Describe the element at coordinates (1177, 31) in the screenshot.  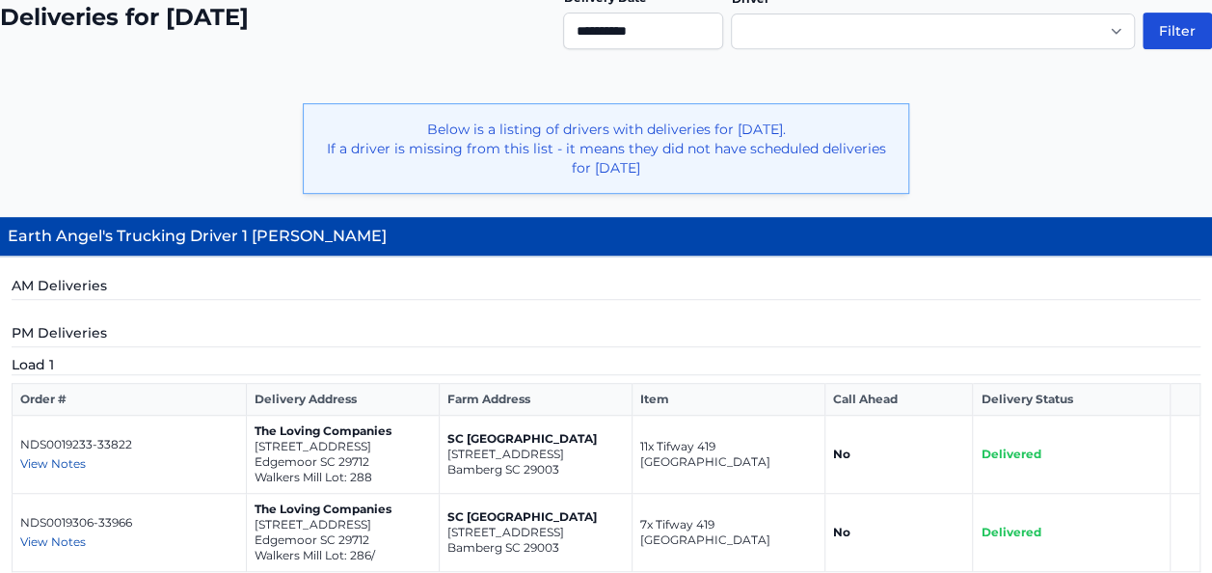
I see `button: Filter` at that location.